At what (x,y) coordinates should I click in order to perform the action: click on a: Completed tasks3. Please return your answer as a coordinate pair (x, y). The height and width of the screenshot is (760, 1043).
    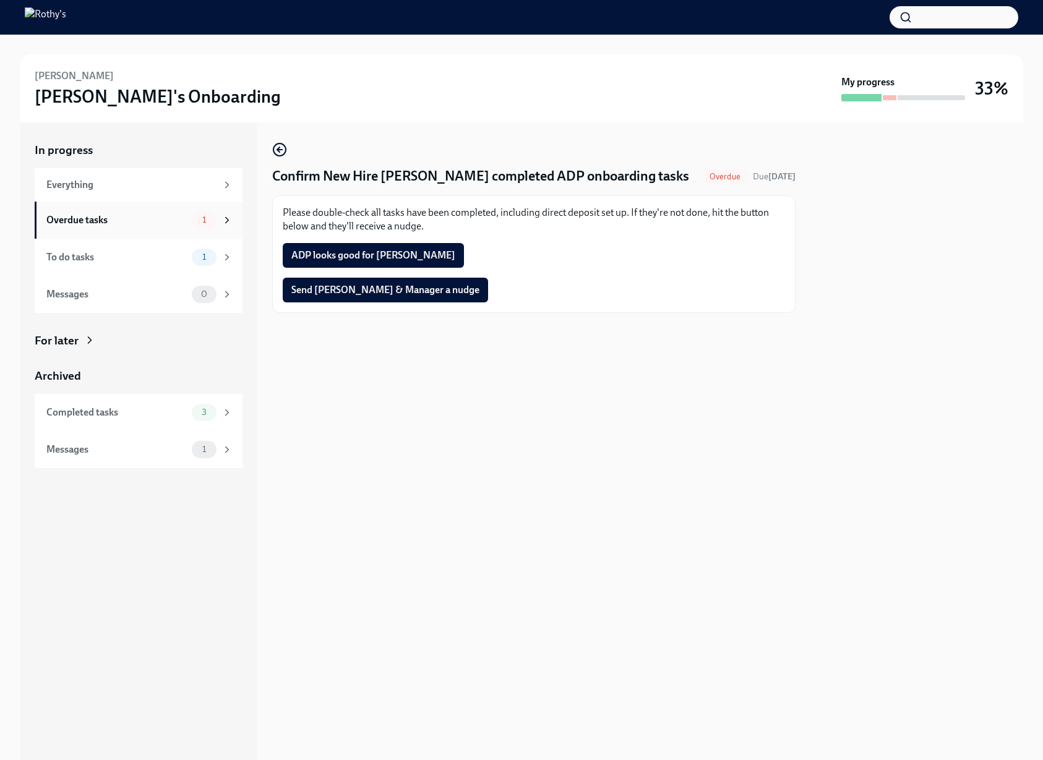
    Looking at the image, I should click on (139, 413).